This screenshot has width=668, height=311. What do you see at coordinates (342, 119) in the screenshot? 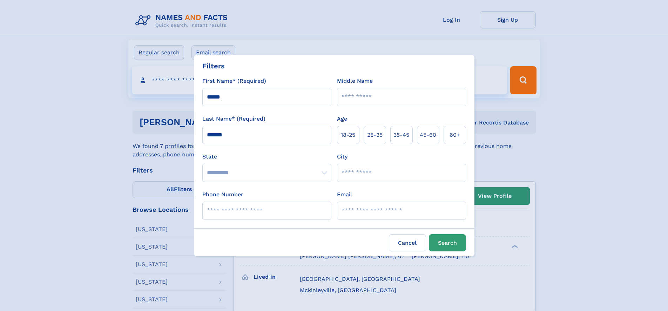
I see `label: Age` at bounding box center [342, 119].